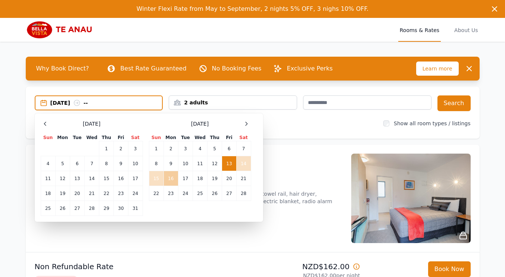  Describe the element at coordinates (135, 209) in the screenshot. I see `td: 31` at that location.